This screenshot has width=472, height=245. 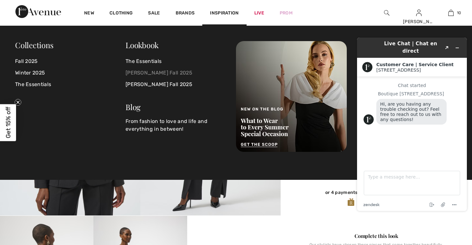 I want to click on a: 10, so click(x=450, y=13).